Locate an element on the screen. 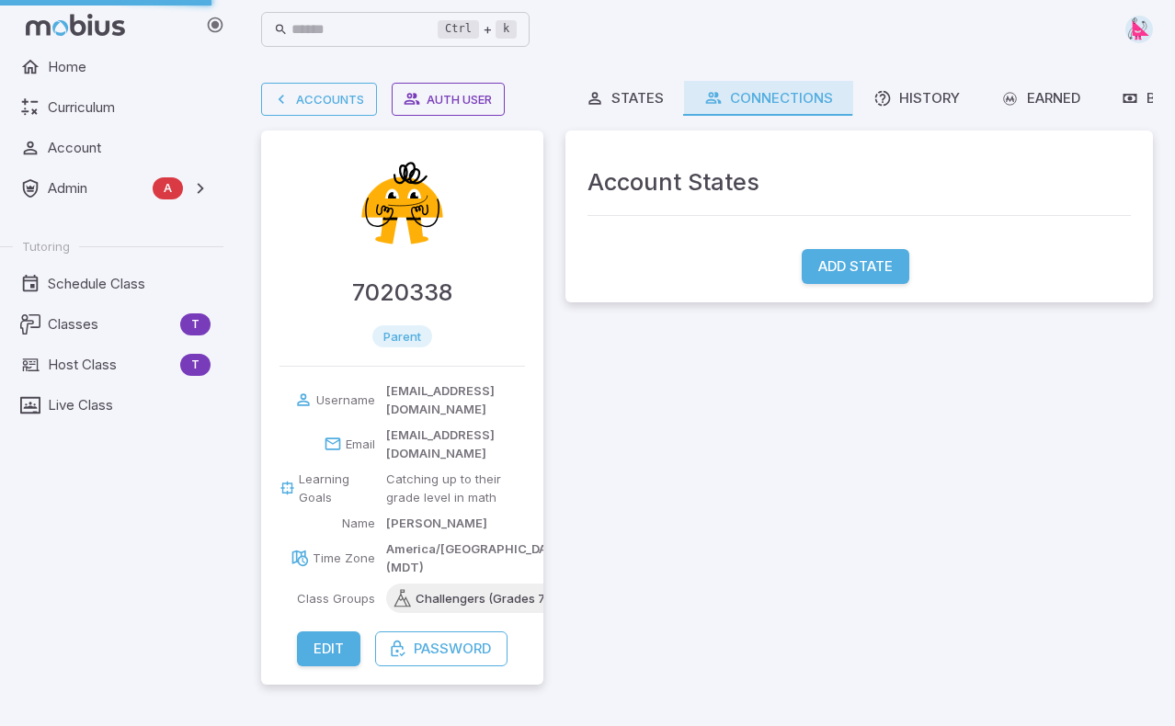  p: Learning Goals is located at coordinates (337, 488).